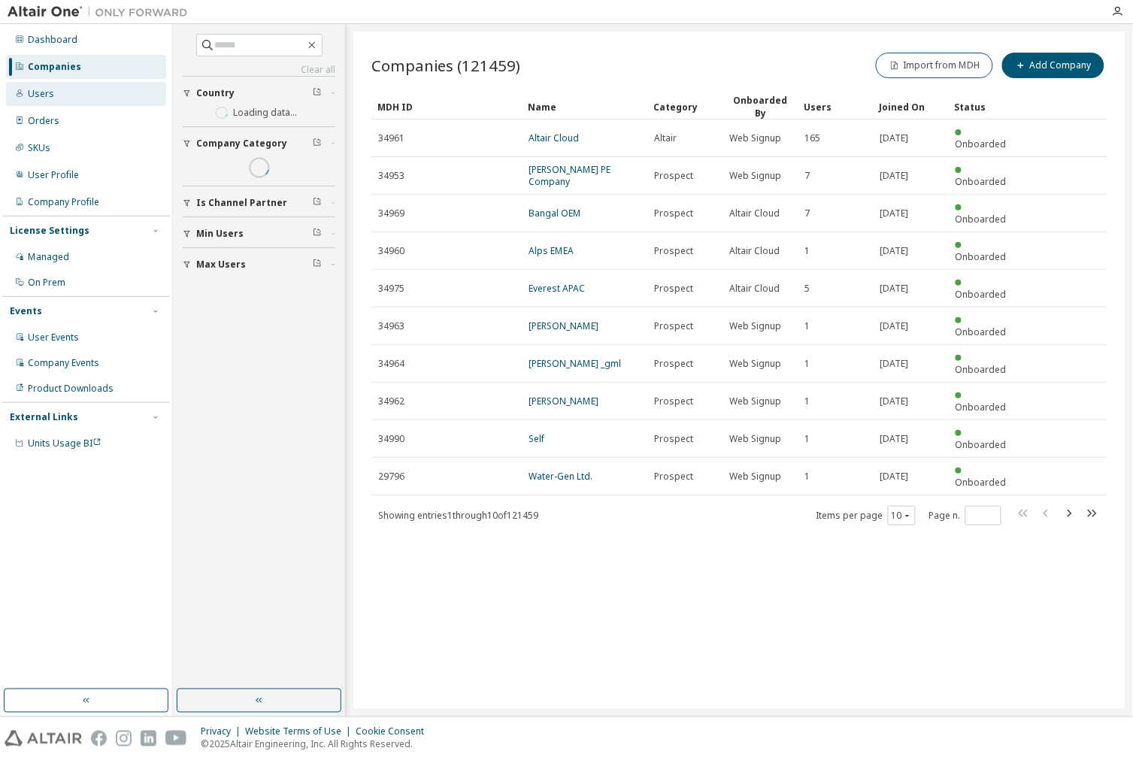 The height and width of the screenshot is (760, 1133). Describe the element at coordinates (391, 289) in the screenshot. I see `span: 34975` at that location.